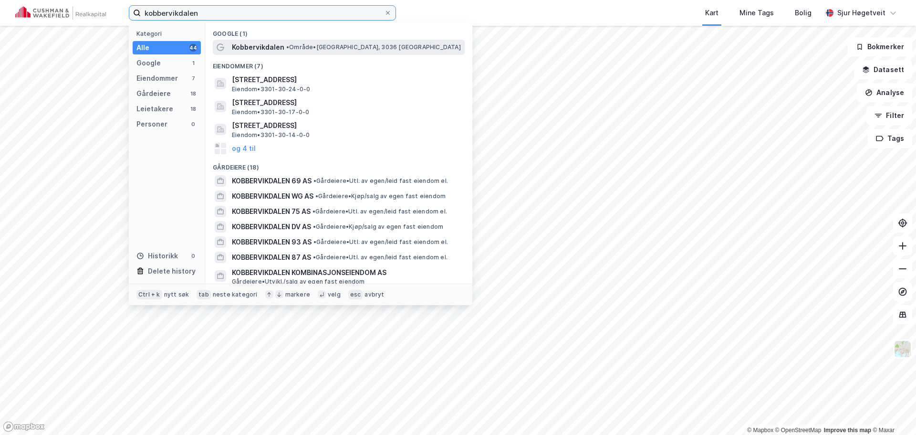 The height and width of the screenshot is (435, 916). I want to click on img: cushman-wakefield-realkapital-logo.202ea83816669bd177139c58696a8fa1.svg, so click(61, 13).